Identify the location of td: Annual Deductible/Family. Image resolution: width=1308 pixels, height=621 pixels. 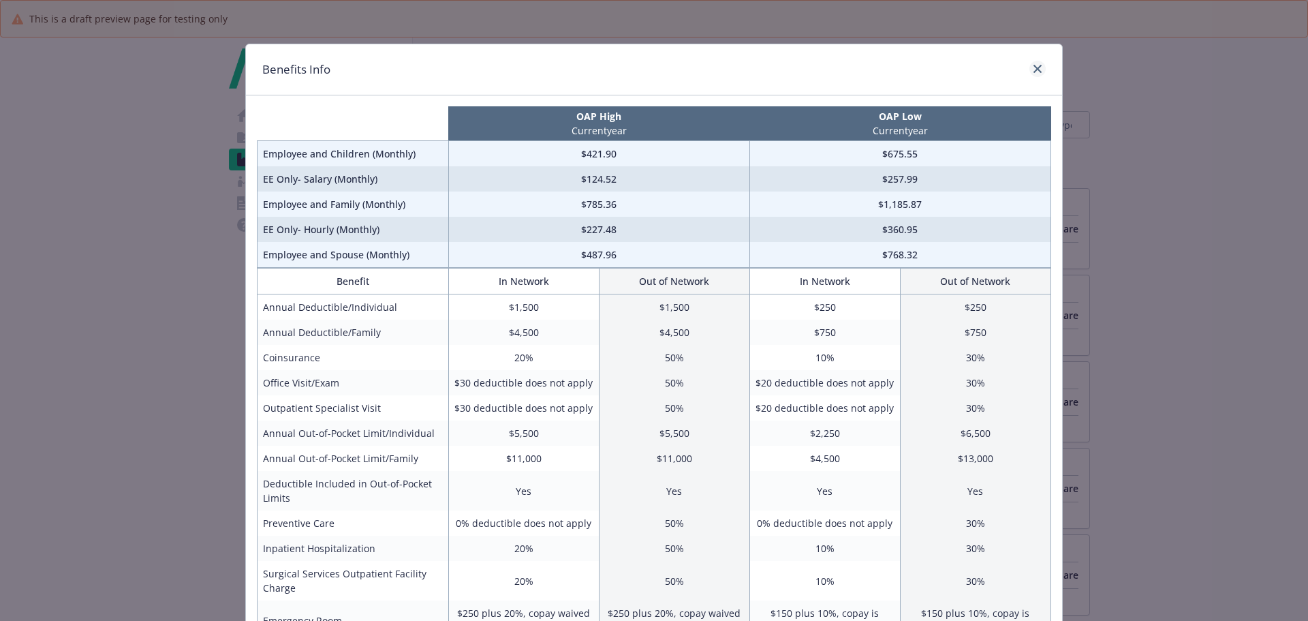
(353, 332).